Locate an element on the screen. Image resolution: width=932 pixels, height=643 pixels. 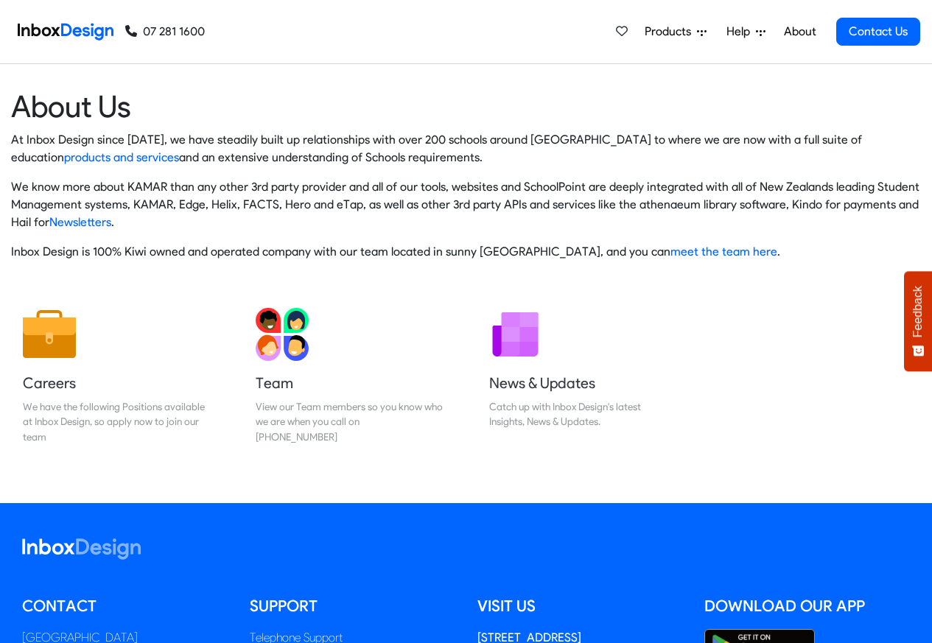
img: 2022_01_13_icon_job.svg is located at coordinates (49, 335).